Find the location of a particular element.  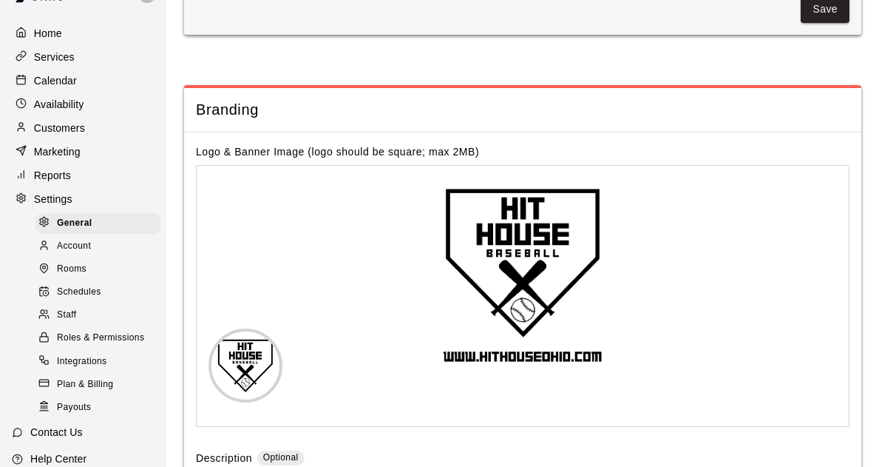

div: Roles & Permissions is located at coordinates (98, 338).